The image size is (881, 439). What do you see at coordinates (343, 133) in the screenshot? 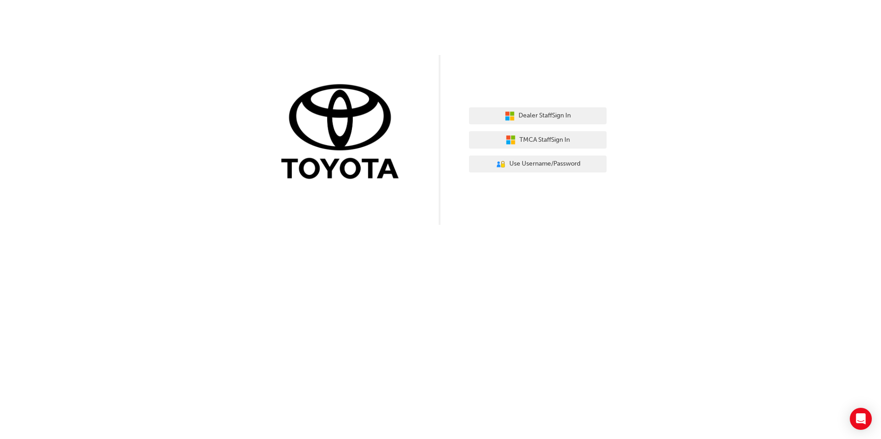
I see `img: Trak` at bounding box center [343, 133].